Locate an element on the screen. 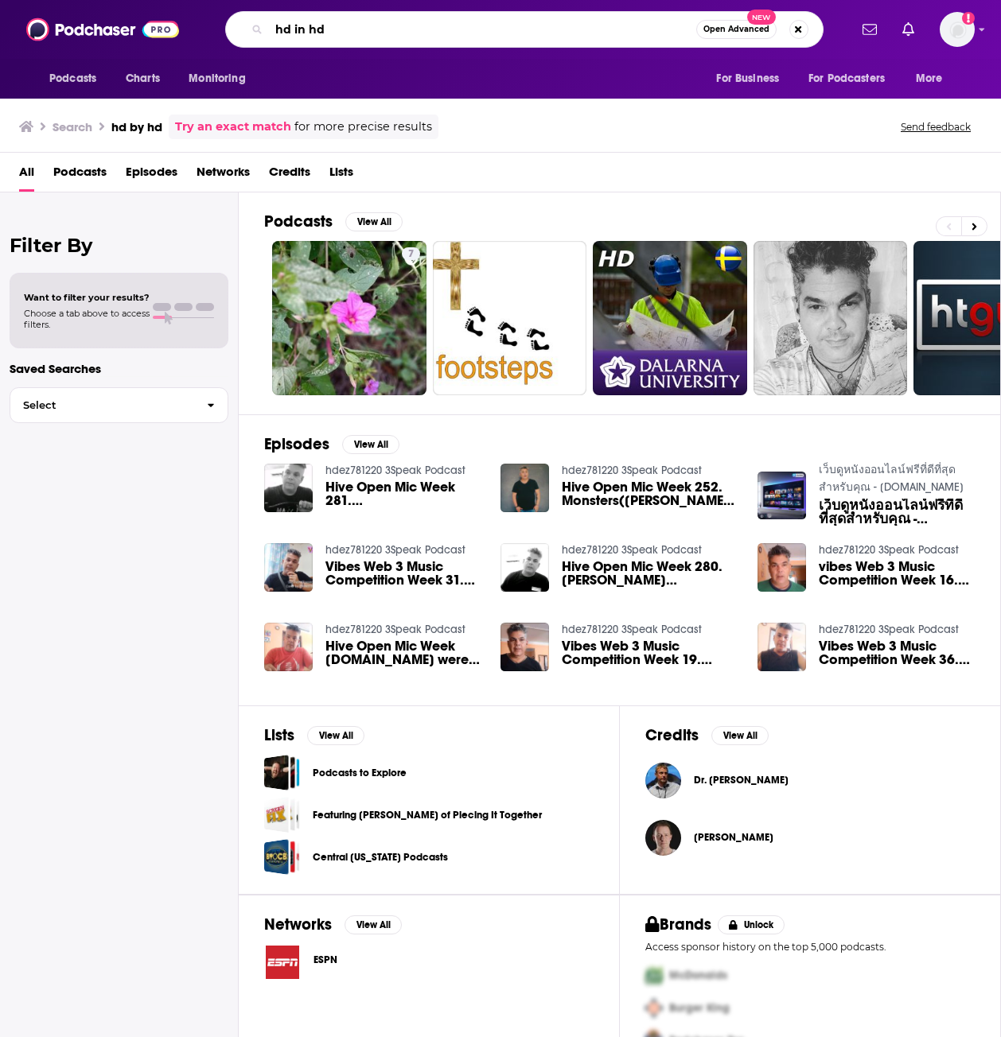 This screenshot has height=1037, width=1001. img: Hive Open Mic Week 264.You were mine(Dixie Chicks). Cover by @hdez781220. is located at coordinates (288, 647).